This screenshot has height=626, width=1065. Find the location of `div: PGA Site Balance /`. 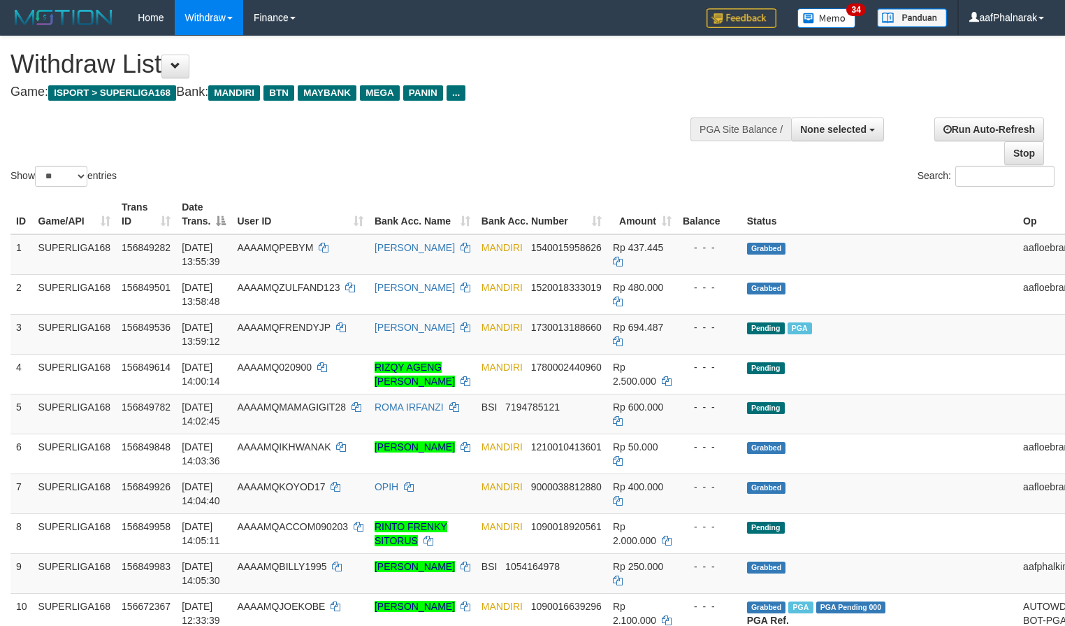

div: PGA Site Balance / is located at coordinates (741, 129).